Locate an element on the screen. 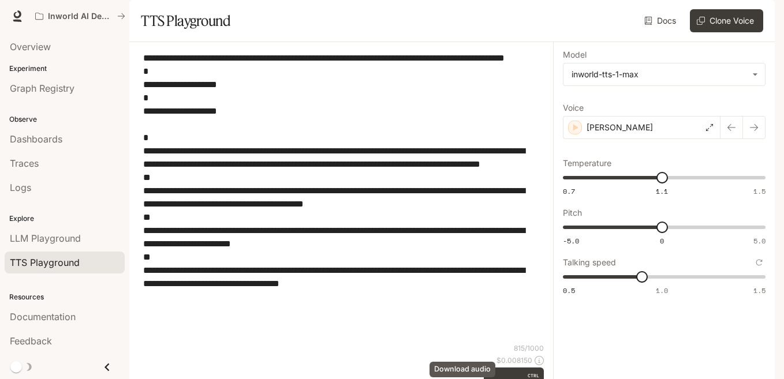 This screenshot has height=379, width=784. p: $ 0.008150 is located at coordinates (514, 360).